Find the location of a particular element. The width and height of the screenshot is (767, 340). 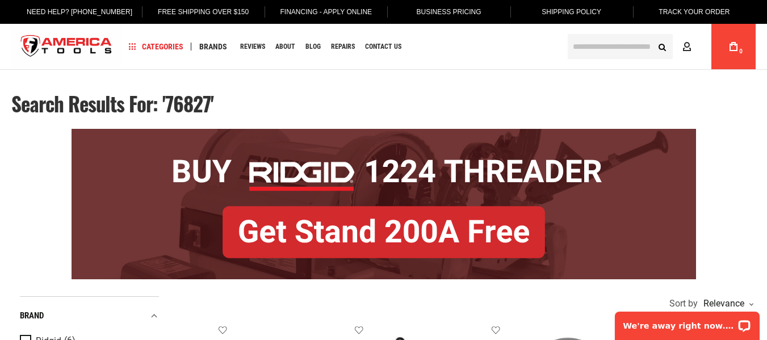

img: America Tools is located at coordinates (66, 47).